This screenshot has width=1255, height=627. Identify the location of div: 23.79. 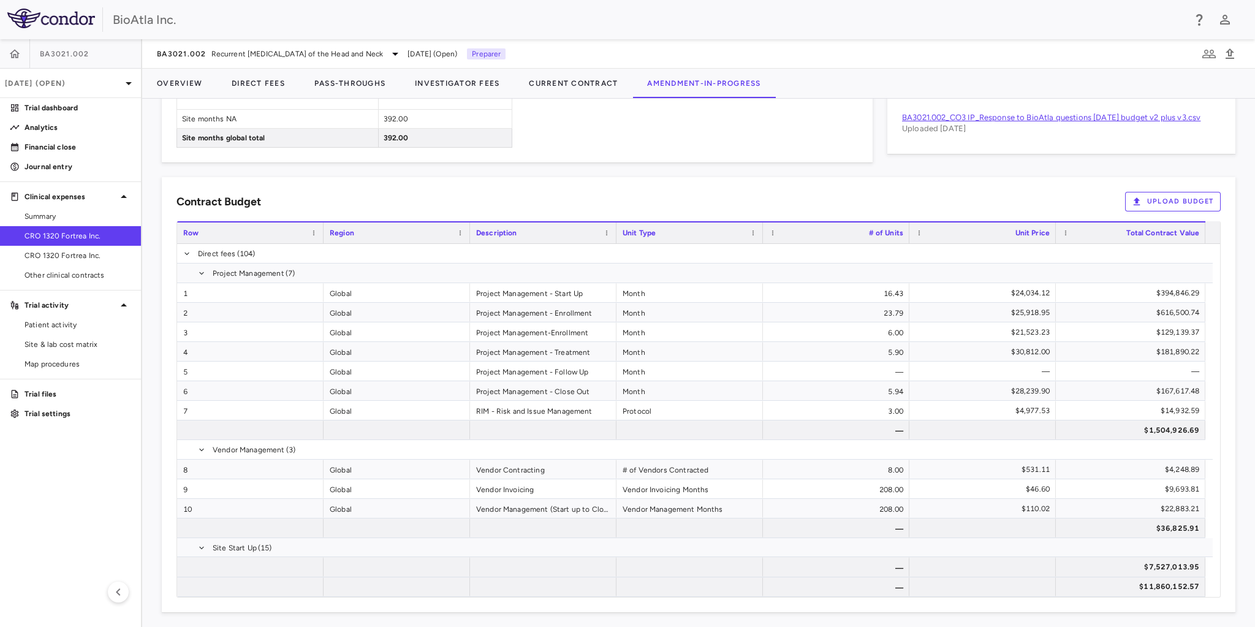
(836, 312).